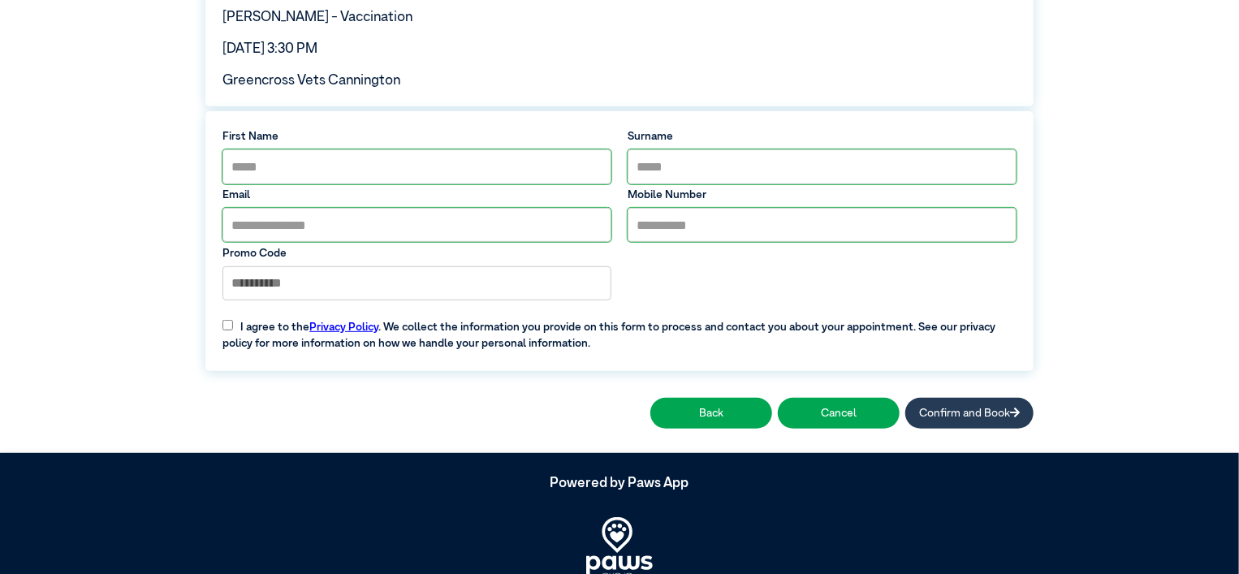 This screenshot has height=574, width=1239. What do you see at coordinates (839, 413) in the screenshot?
I see `button: Cancel` at bounding box center [839, 413].